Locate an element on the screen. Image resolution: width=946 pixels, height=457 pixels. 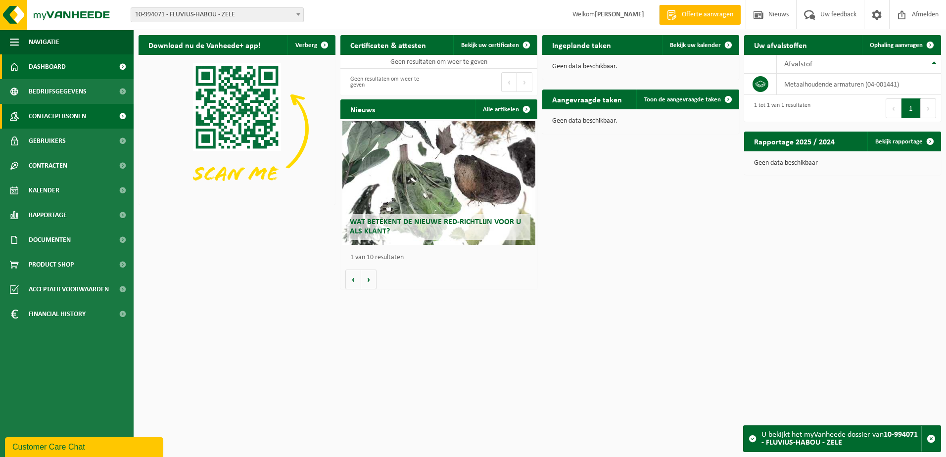
a: Bekijk rapportage is located at coordinates (903, 141).